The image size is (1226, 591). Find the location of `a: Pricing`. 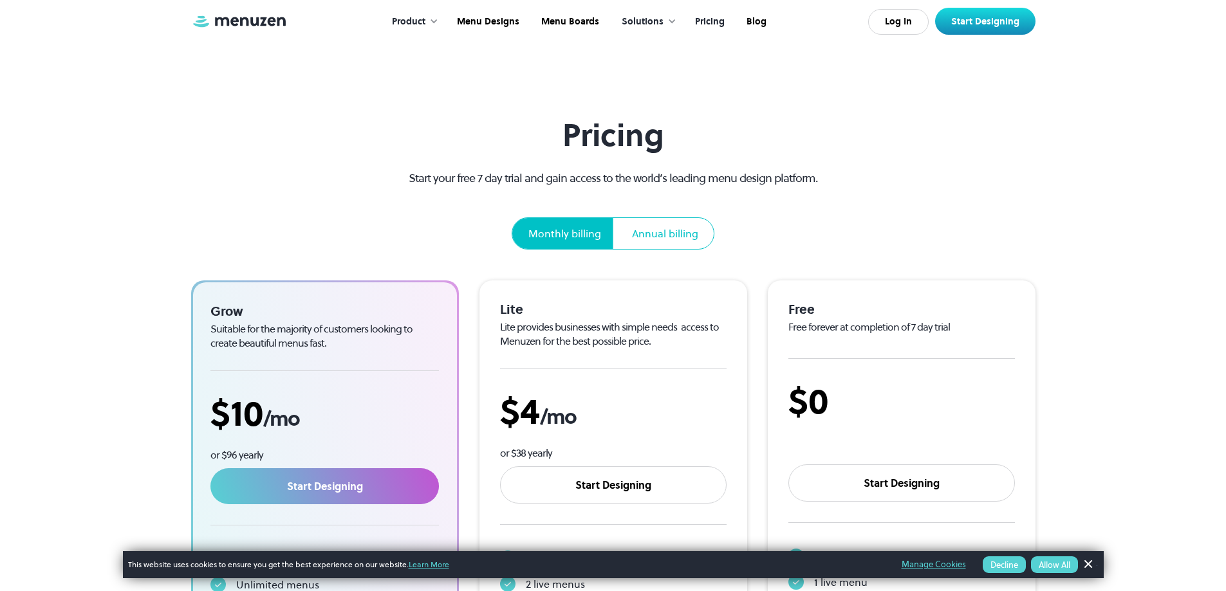

a: Pricing is located at coordinates (709, 22).